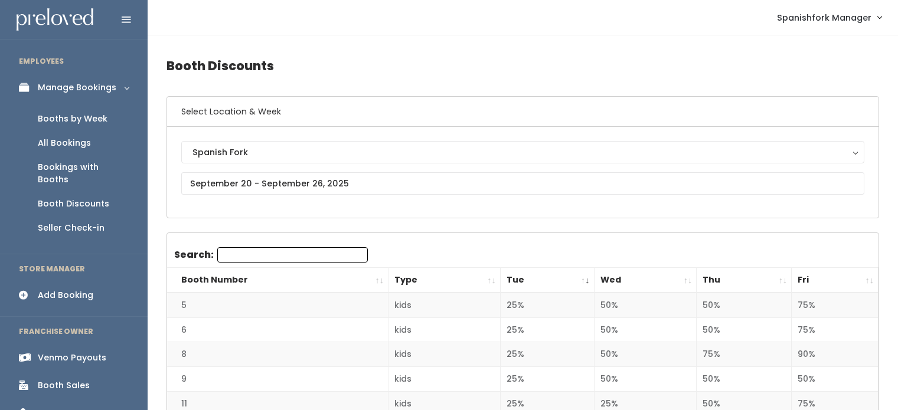 Image resolution: width=898 pixels, height=410 pixels. Describe the element at coordinates (277, 280) in the screenshot. I see `th: Booth Number: activate to sort column ascending` at that location.